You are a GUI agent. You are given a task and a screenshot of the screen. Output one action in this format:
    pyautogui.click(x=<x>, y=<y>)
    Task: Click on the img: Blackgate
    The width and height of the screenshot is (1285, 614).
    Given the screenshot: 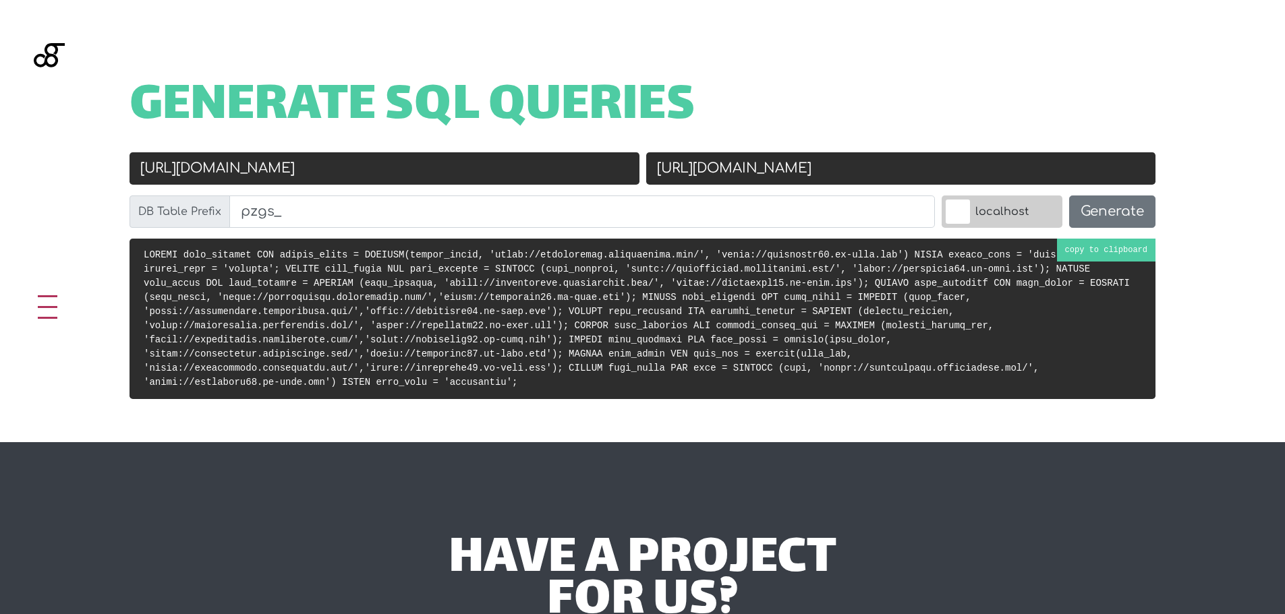 What is the action you would take?
    pyautogui.click(x=49, y=94)
    